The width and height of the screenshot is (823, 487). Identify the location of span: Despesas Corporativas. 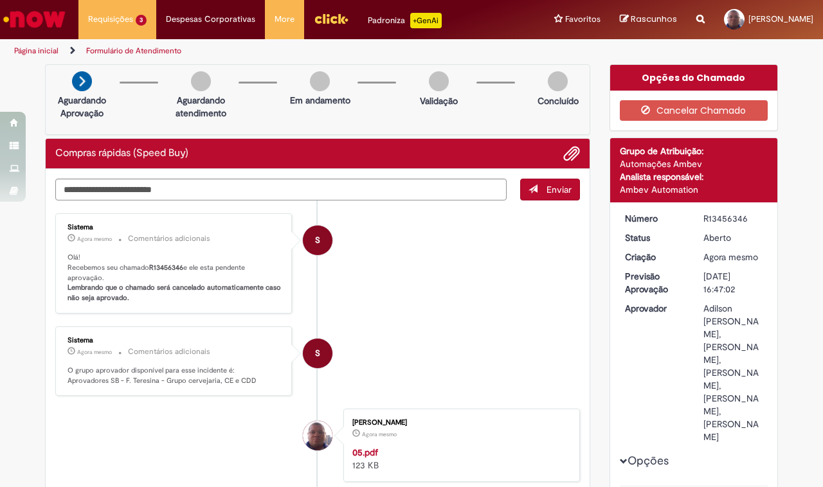
(210, 19).